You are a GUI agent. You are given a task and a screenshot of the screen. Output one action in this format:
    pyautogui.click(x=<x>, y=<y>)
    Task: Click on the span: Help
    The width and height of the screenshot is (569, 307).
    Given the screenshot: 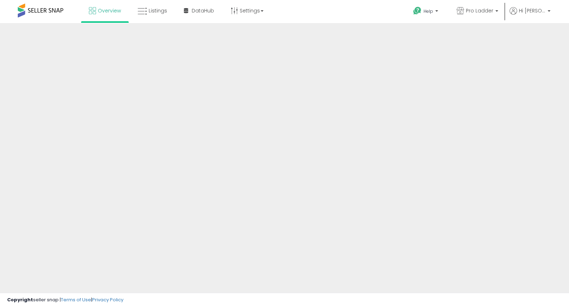 What is the action you would take?
    pyautogui.click(x=428, y=11)
    